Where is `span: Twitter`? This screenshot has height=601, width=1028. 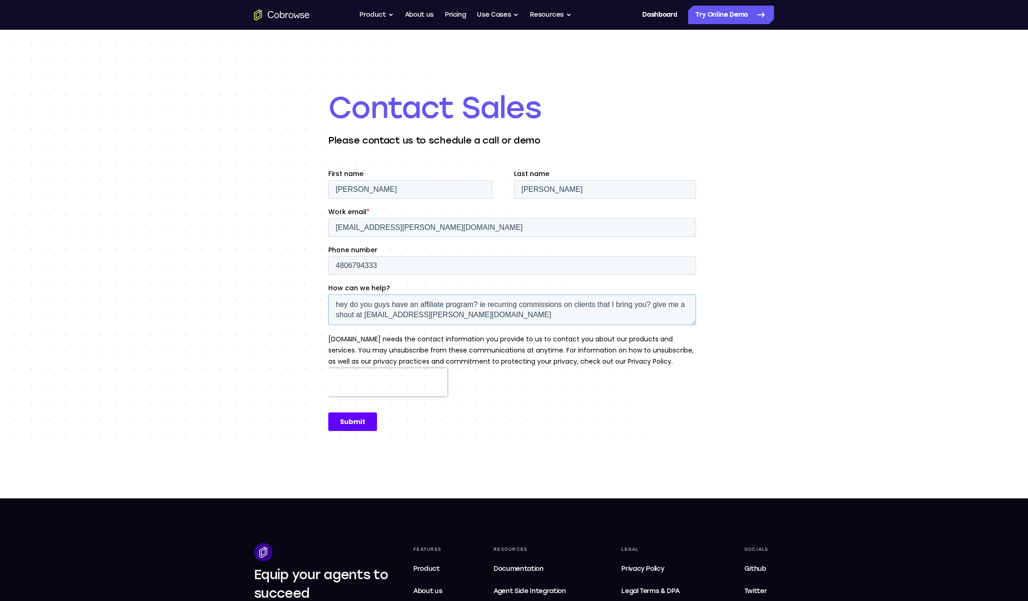 span: Twitter is located at coordinates (755, 591).